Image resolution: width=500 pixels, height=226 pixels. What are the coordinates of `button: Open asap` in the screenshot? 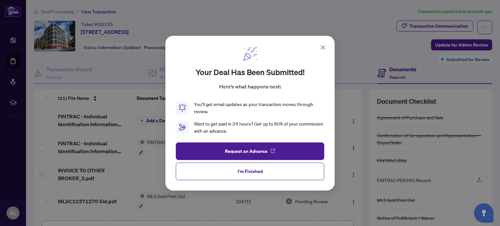 It's located at (484, 213).